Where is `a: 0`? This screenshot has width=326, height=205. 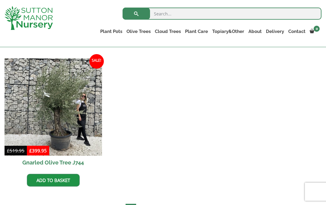 a: 0 is located at coordinates (314, 31).